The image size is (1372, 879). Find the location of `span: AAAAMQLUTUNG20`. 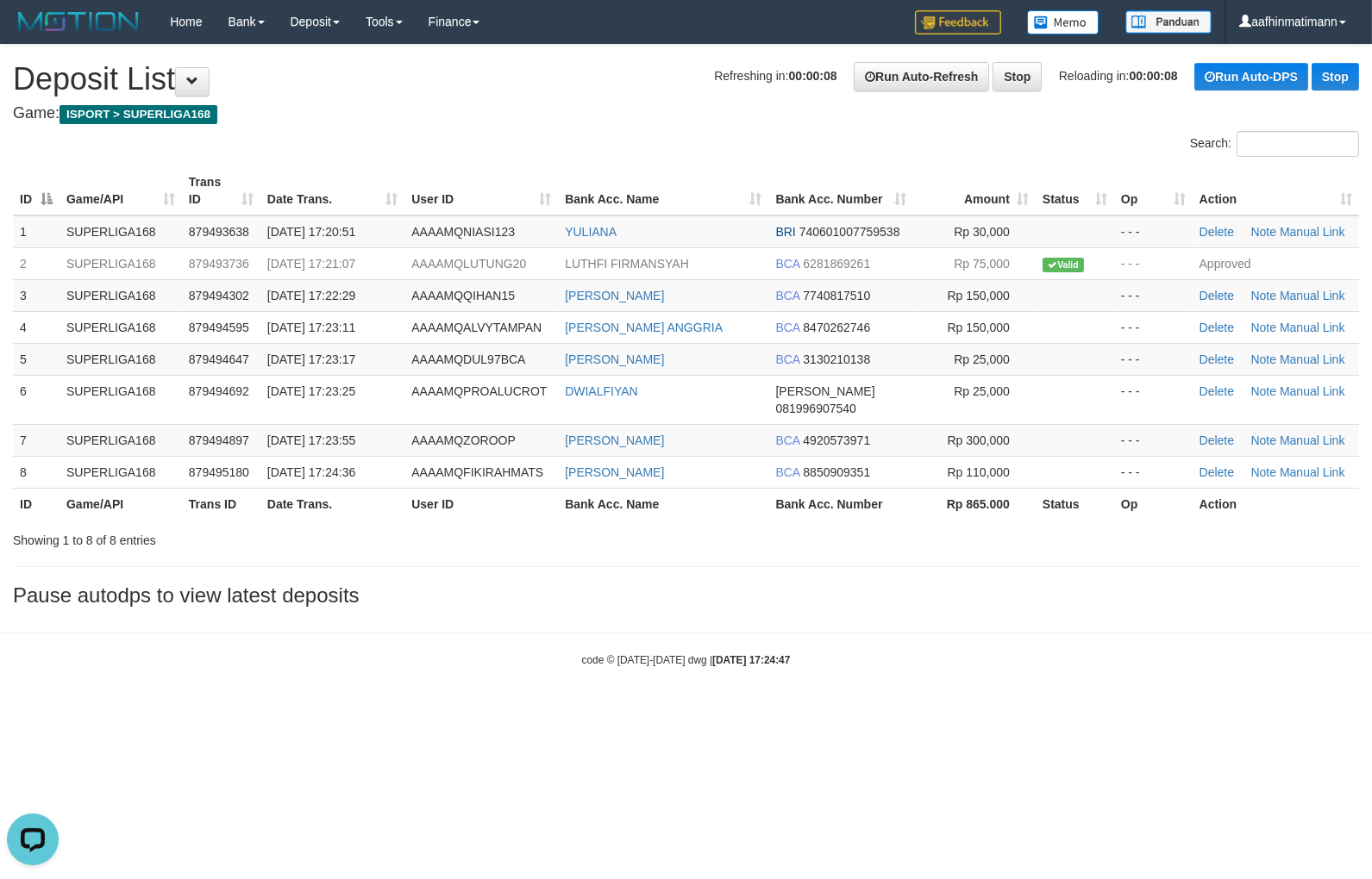

span: AAAAMQLUTUNG20 is located at coordinates (469, 264).